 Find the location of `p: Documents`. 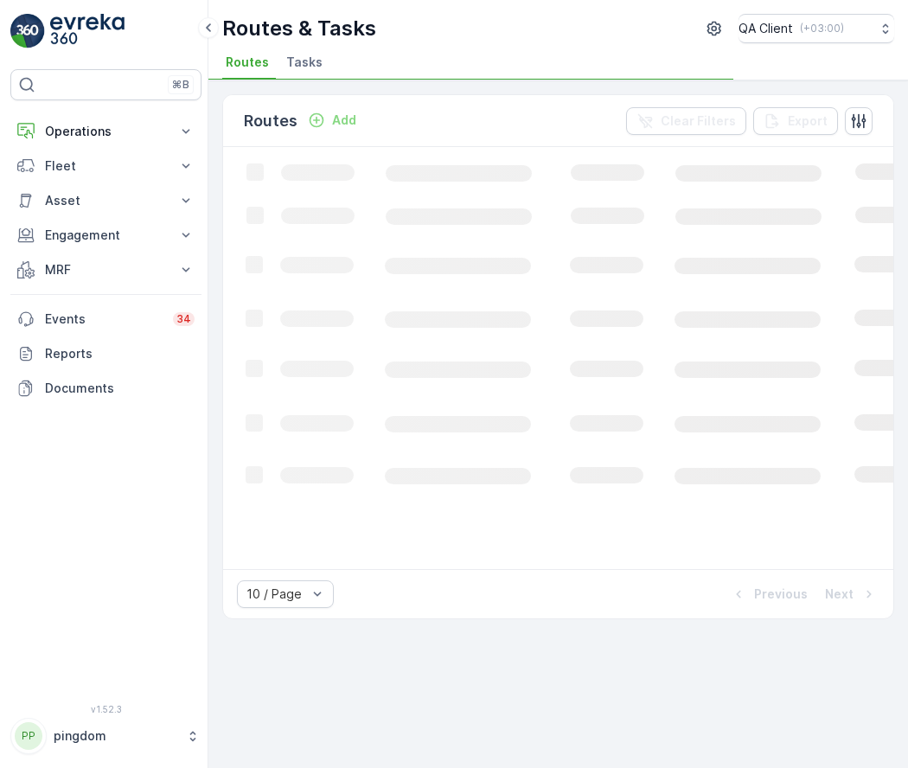

p: Documents is located at coordinates (119, 388).